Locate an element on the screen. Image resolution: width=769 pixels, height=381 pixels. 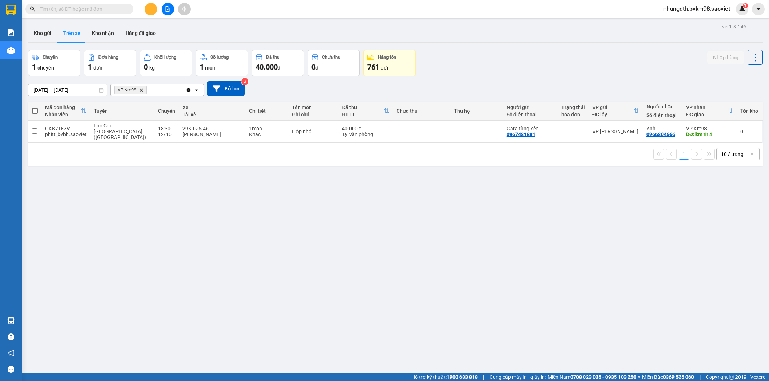
img: solution-icon is located at coordinates (11, 32).